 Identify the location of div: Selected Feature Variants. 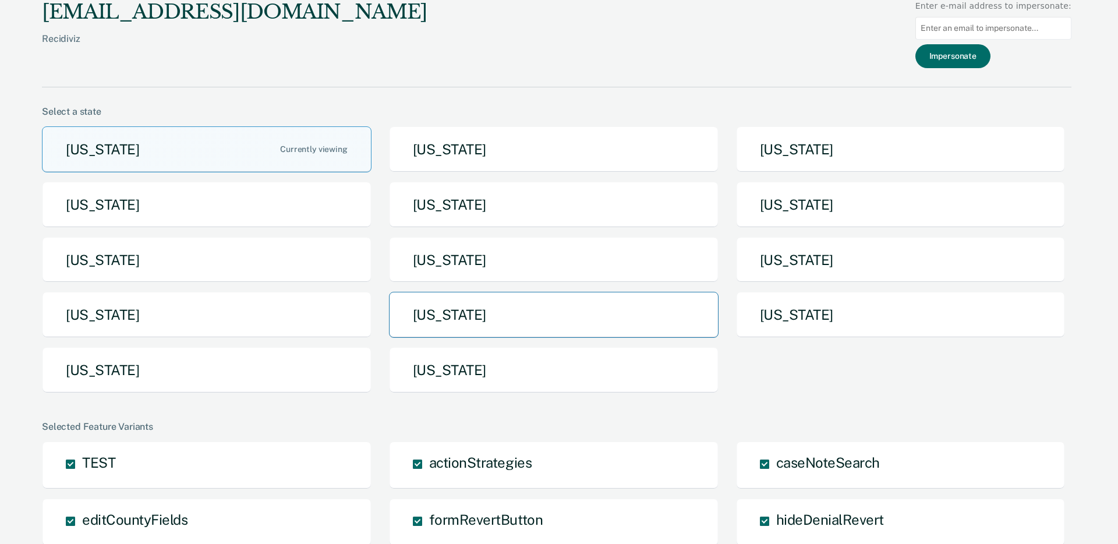
(556, 426).